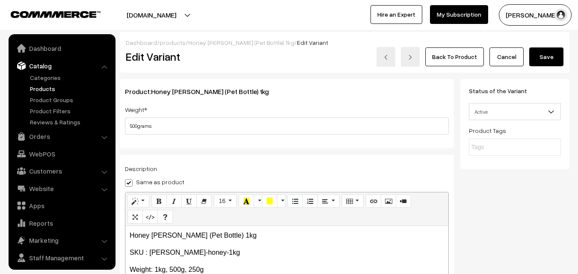  What do you see at coordinates (389, 202) in the screenshot?
I see `button: Picture` at bounding box center [389, 202].